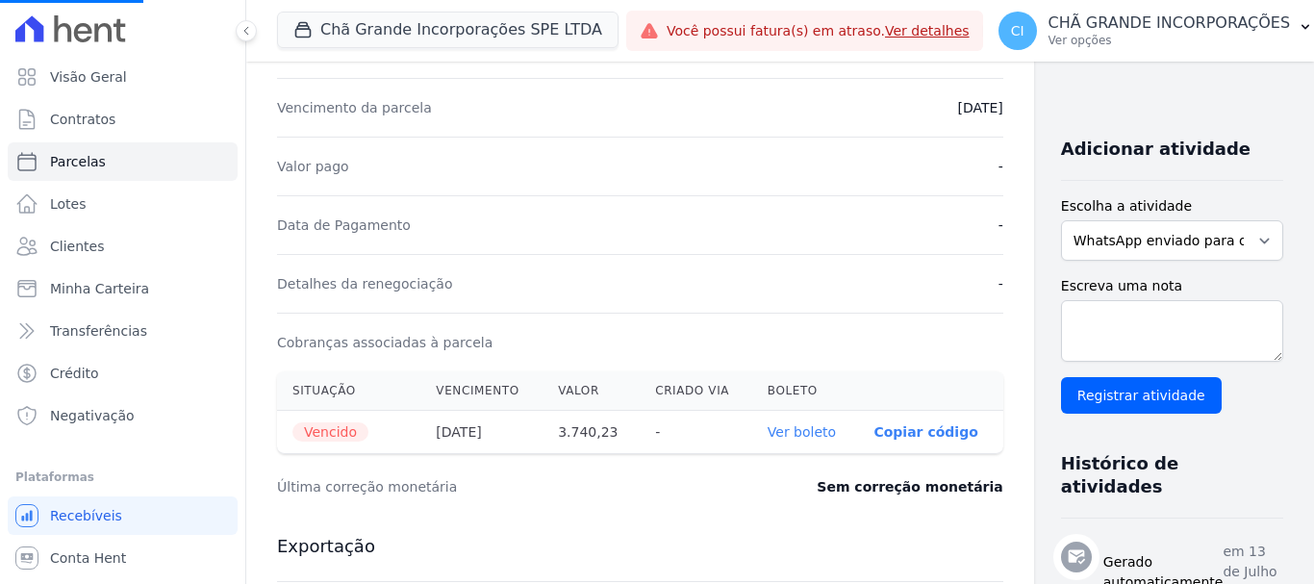 The width and height of the screenshot is (1314, 584). What do you see at coordinates (354, 108) in the screenshot?
I see `dt: Vencimento da parcela` at bounding box center [354, 108].